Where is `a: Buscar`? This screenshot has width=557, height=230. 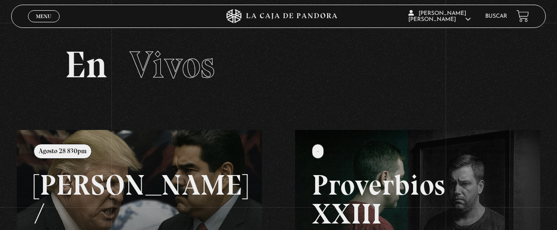 a: Buscar is located at coordinates (496, 16).